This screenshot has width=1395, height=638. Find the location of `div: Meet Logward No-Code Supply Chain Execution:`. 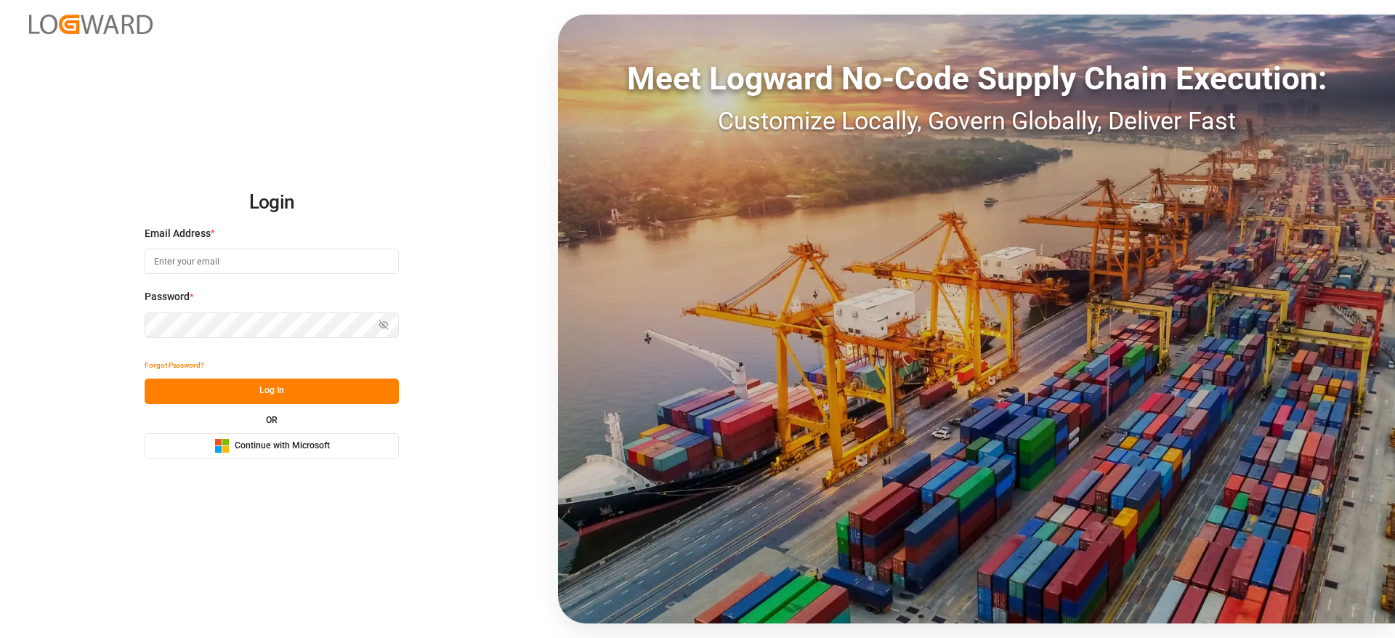

div: Meet Logward No-Code Supply Chain Execution: is located at coordinates (976, 78).